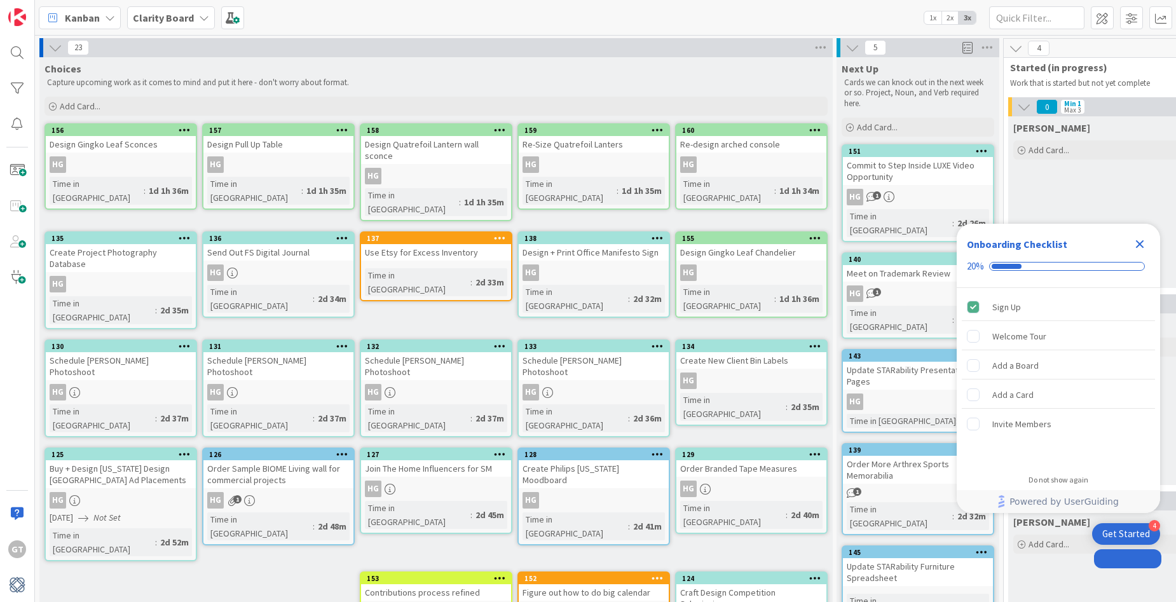  Describe the element at coordinates (121, 139) in the screenshot. I see `div: 156Design Gingko Leaf Sconces` at that location.